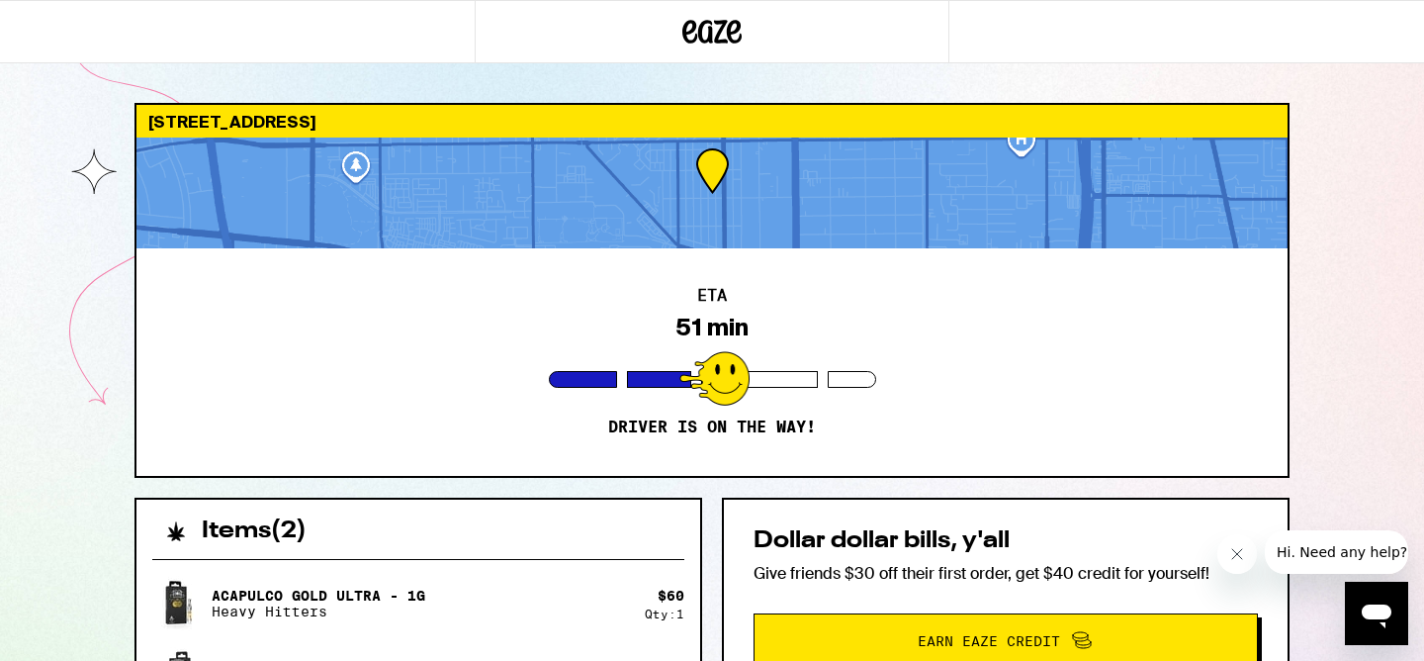 This screenshot has width=1424, height=661. I want to click on span: Hi. Need any help?, so click(77, 22).